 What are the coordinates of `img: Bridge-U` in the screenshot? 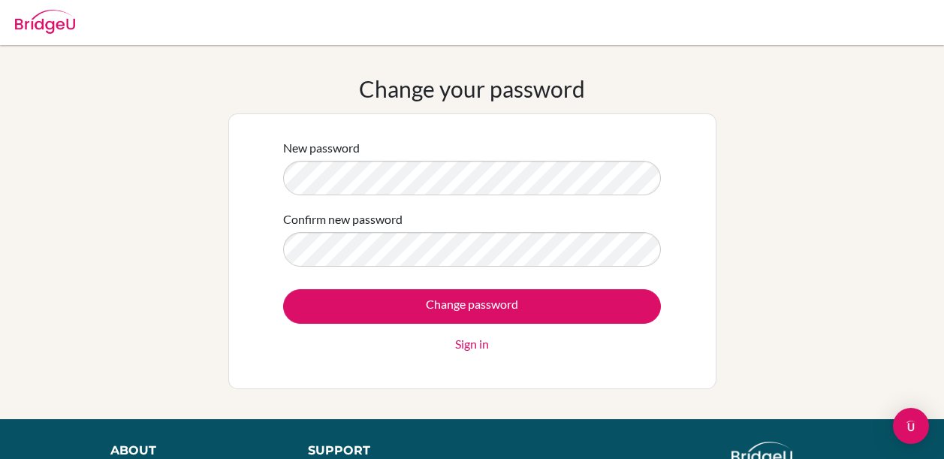 It's located at (45, 22).